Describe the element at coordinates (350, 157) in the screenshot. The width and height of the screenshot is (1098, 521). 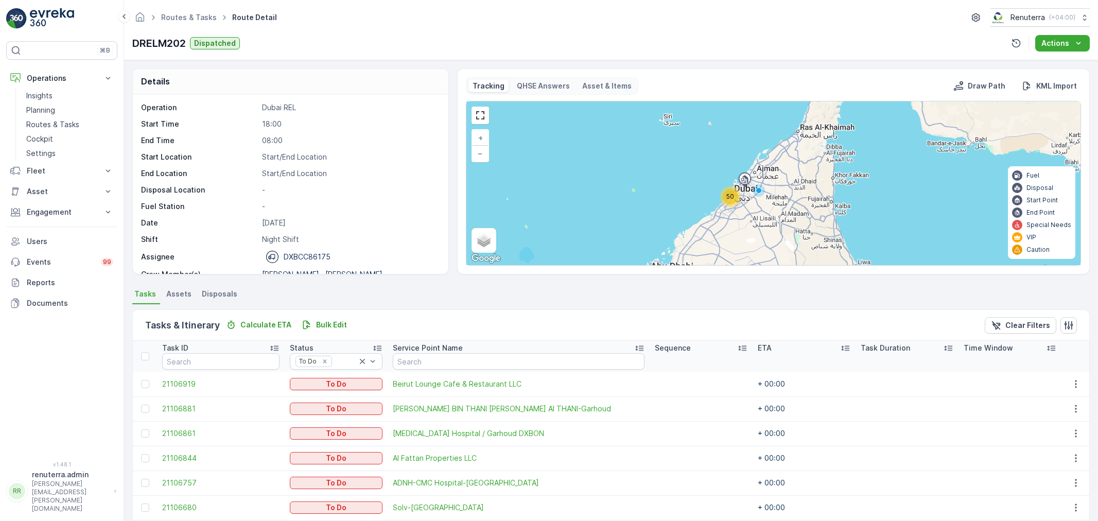
I see `p: Start/End Location` at that location.